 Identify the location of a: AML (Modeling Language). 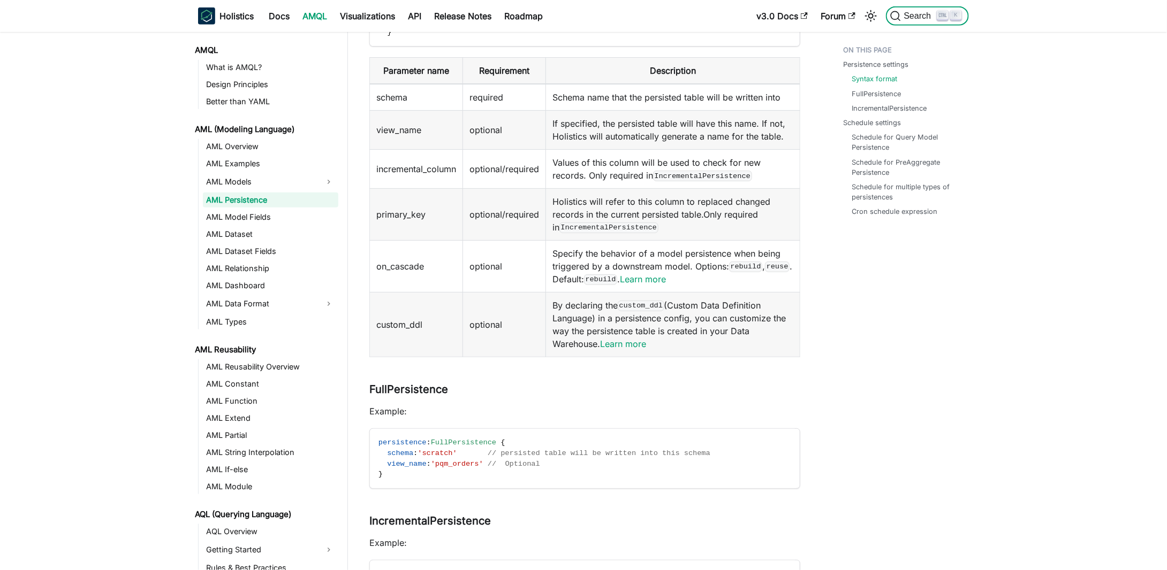
(265, 130).